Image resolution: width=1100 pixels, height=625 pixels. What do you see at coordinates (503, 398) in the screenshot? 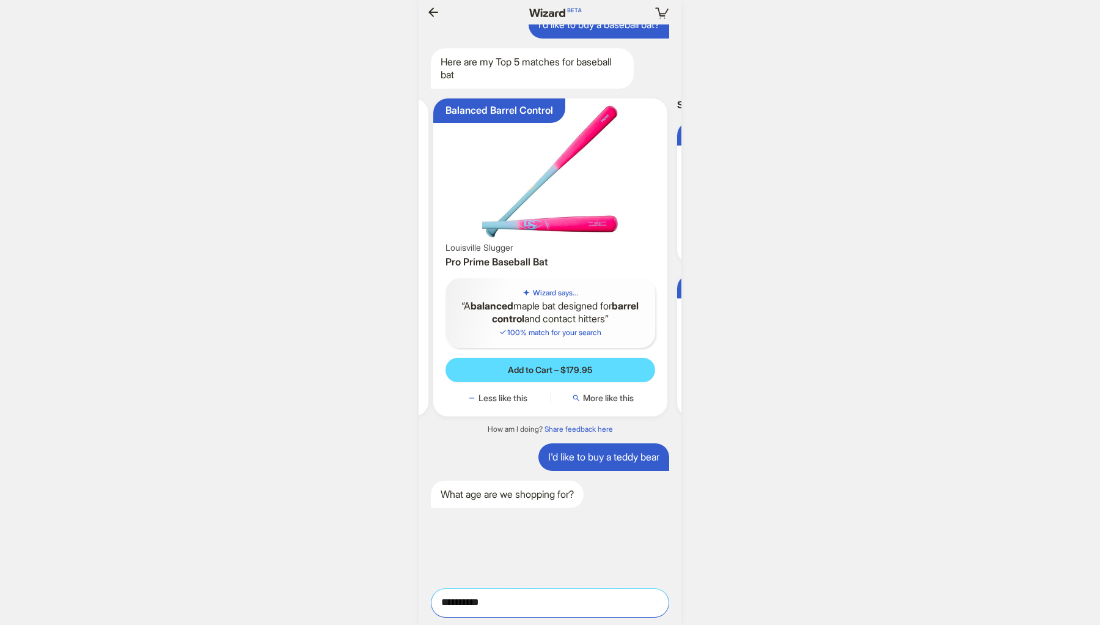
I see `span: Less like this` at bounding box center [503, 398].